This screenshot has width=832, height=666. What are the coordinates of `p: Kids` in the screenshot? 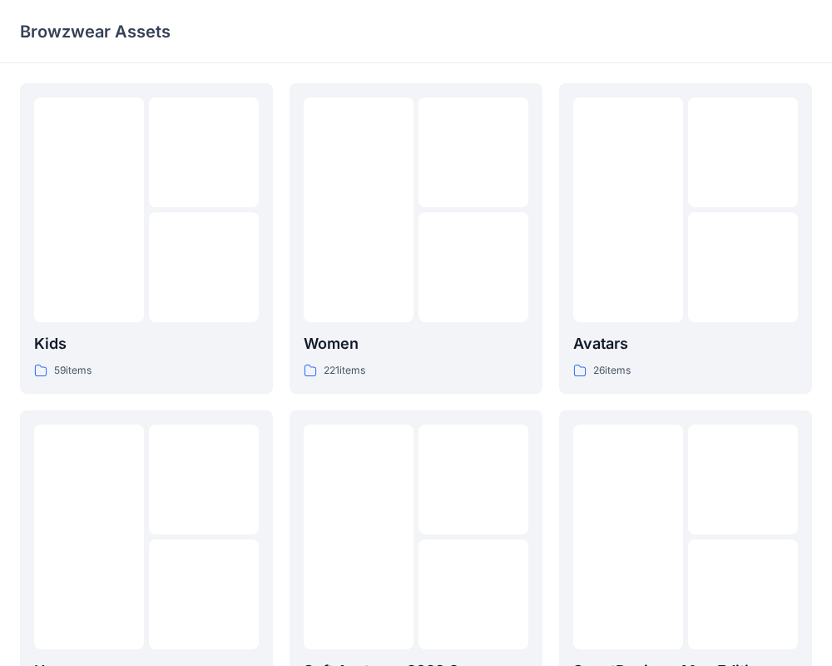 It's located at (146, 344).